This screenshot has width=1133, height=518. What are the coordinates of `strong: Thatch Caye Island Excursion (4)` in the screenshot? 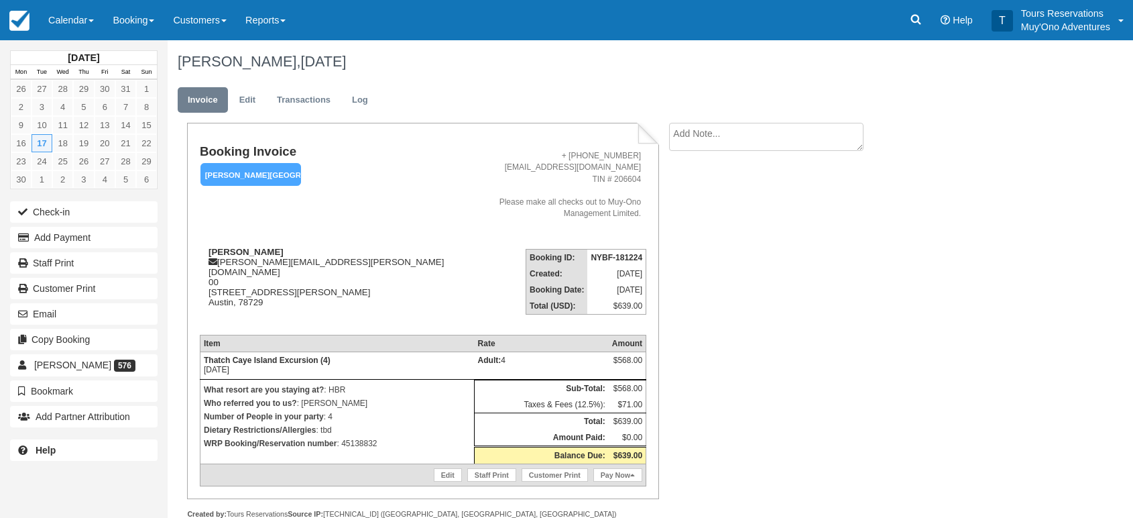 It's located at (267, 360).